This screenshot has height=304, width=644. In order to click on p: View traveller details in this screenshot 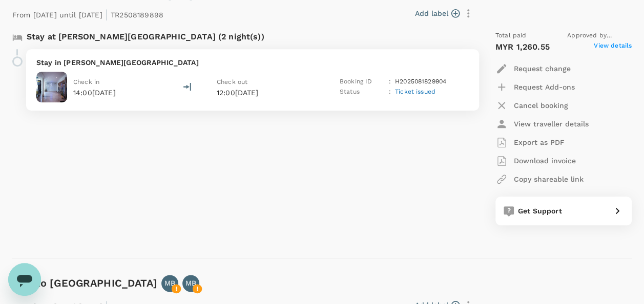, I will do `click(551, 124)`.